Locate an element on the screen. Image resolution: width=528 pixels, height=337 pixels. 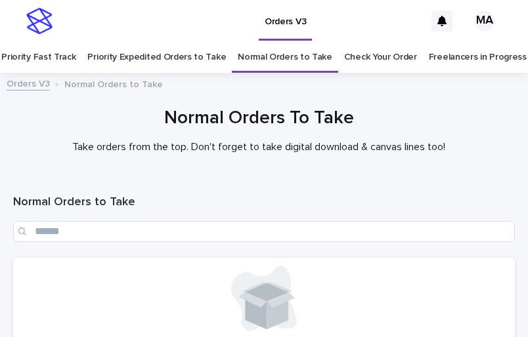
div: MA is located at coordinates (484, 21).